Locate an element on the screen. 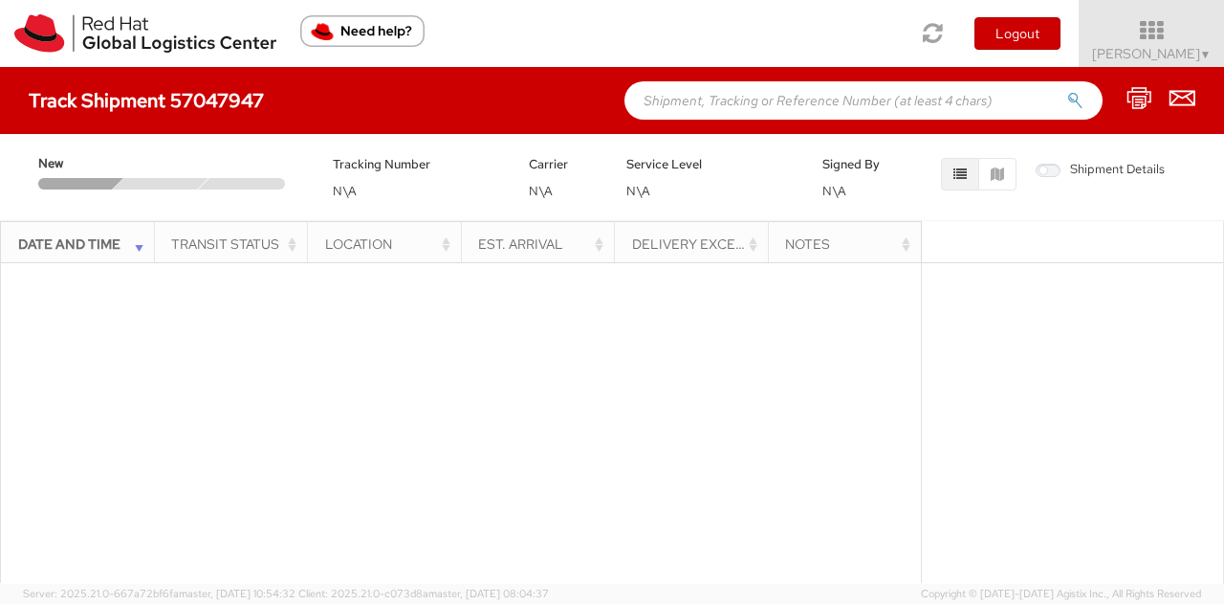 This screenshot has height=604, width=1224. div: Delivery Exception is located at coordinates (697, 244).